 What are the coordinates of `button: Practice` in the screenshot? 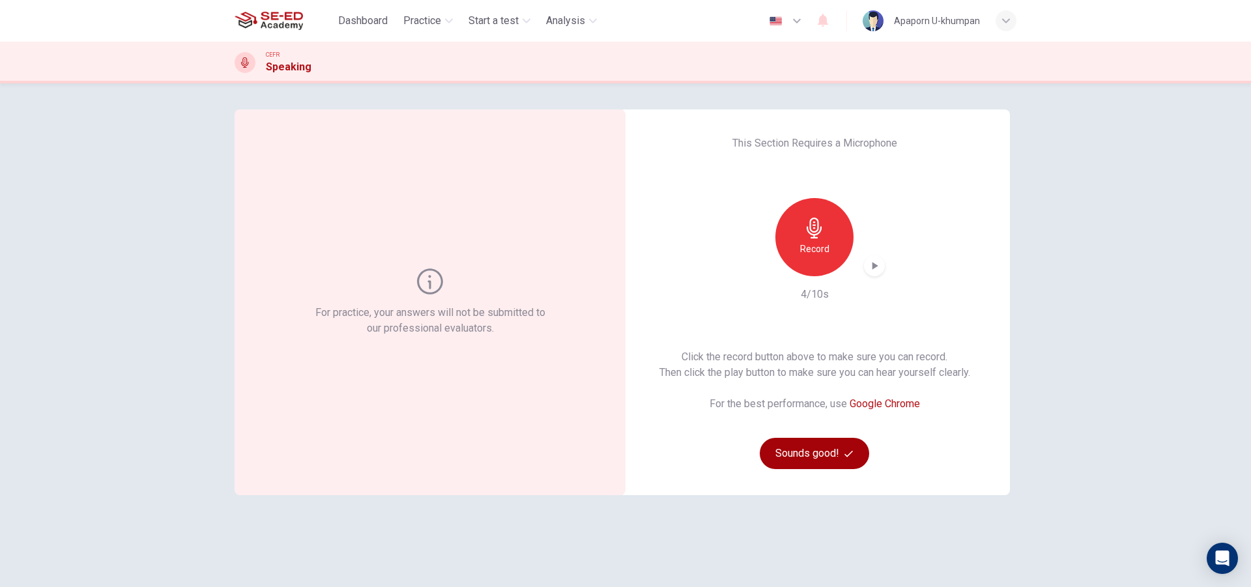 It's located at (428, 21).